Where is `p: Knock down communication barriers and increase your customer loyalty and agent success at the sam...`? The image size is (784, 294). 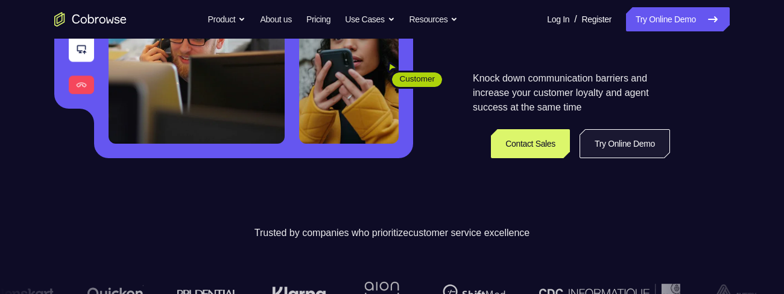 p: Knock down communication barriers and increase your customer loyalty and agent success at the sam... is located at coordinates (571, 93).